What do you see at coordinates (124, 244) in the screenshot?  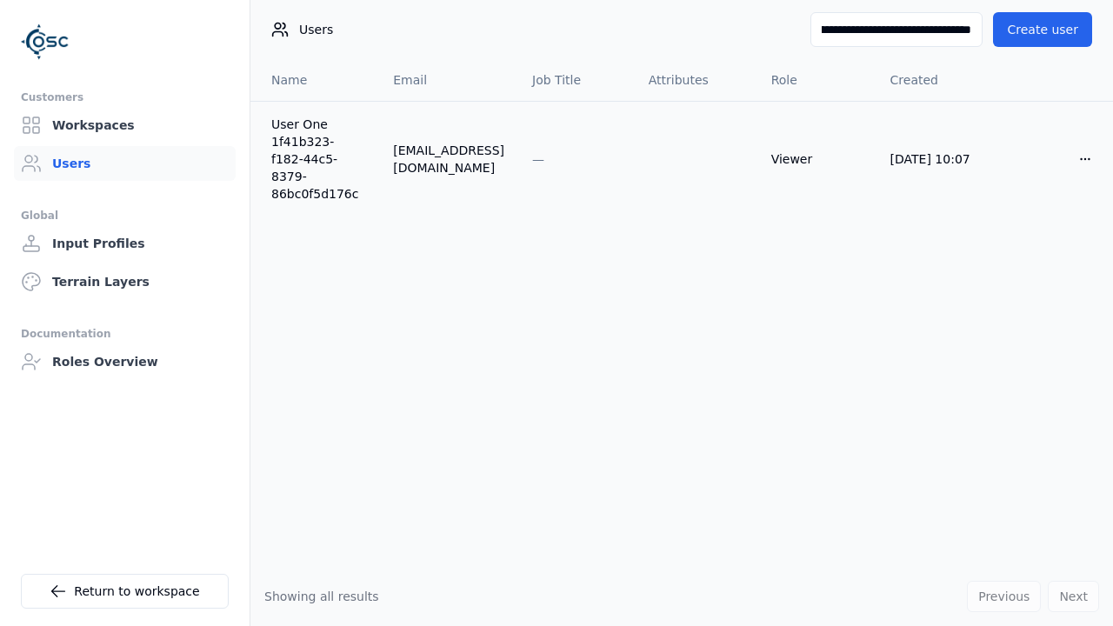 I see `a: Input Profiles` at bounding box center [124, 244].